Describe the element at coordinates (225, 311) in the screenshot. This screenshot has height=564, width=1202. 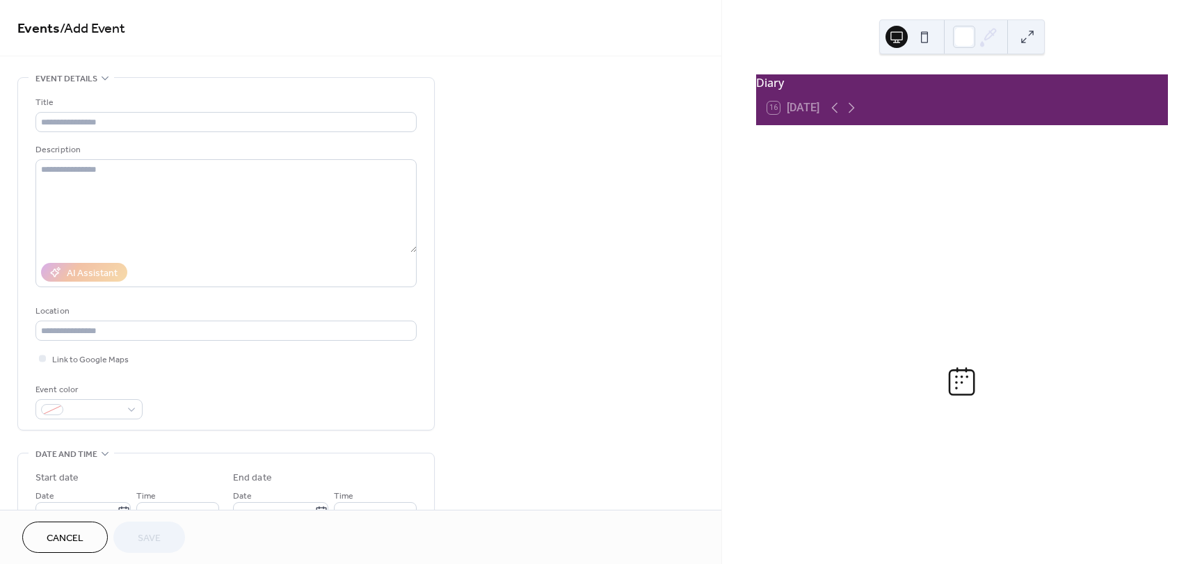
I see `div: Location` at that location.